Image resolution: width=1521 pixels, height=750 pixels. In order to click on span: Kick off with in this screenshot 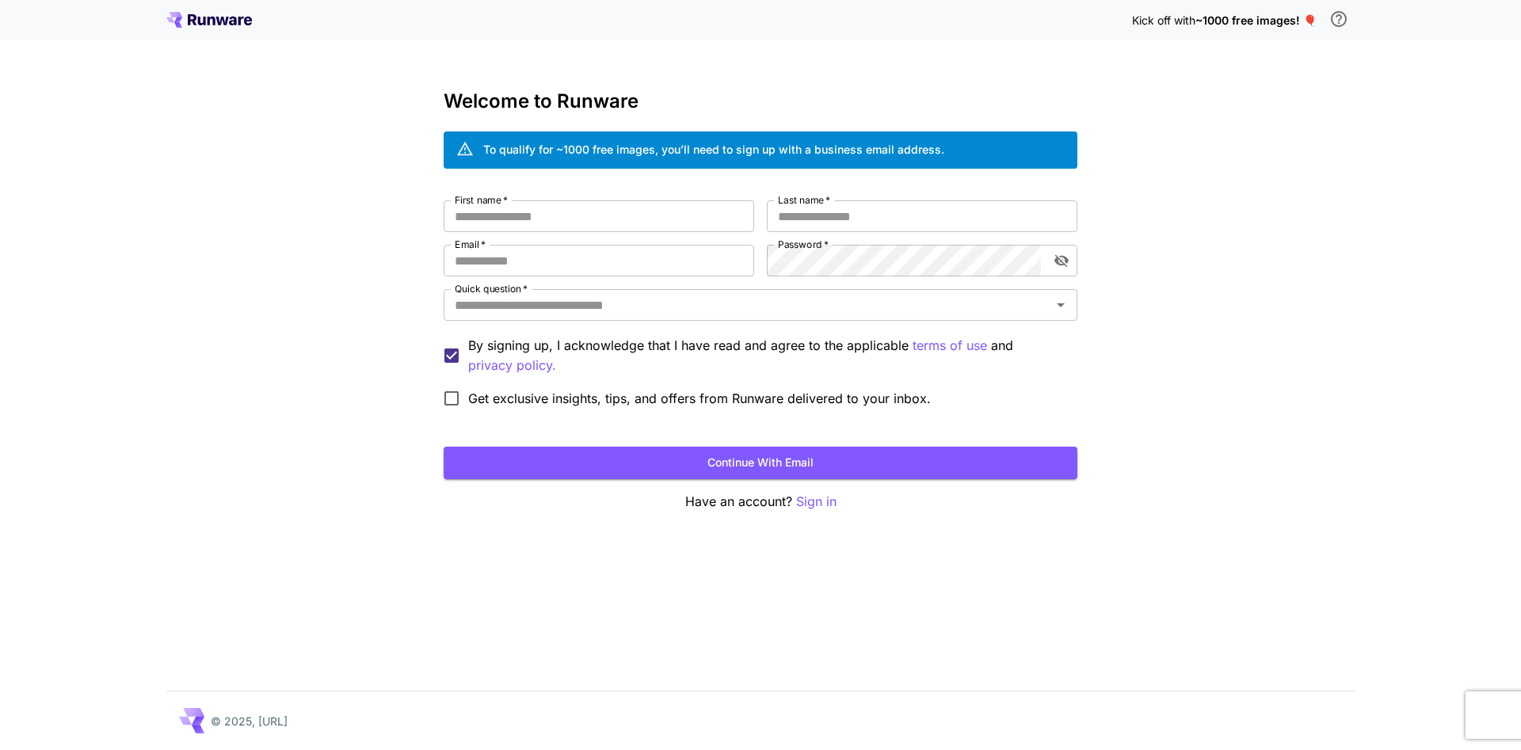, I will do `click(1164, 20)`.